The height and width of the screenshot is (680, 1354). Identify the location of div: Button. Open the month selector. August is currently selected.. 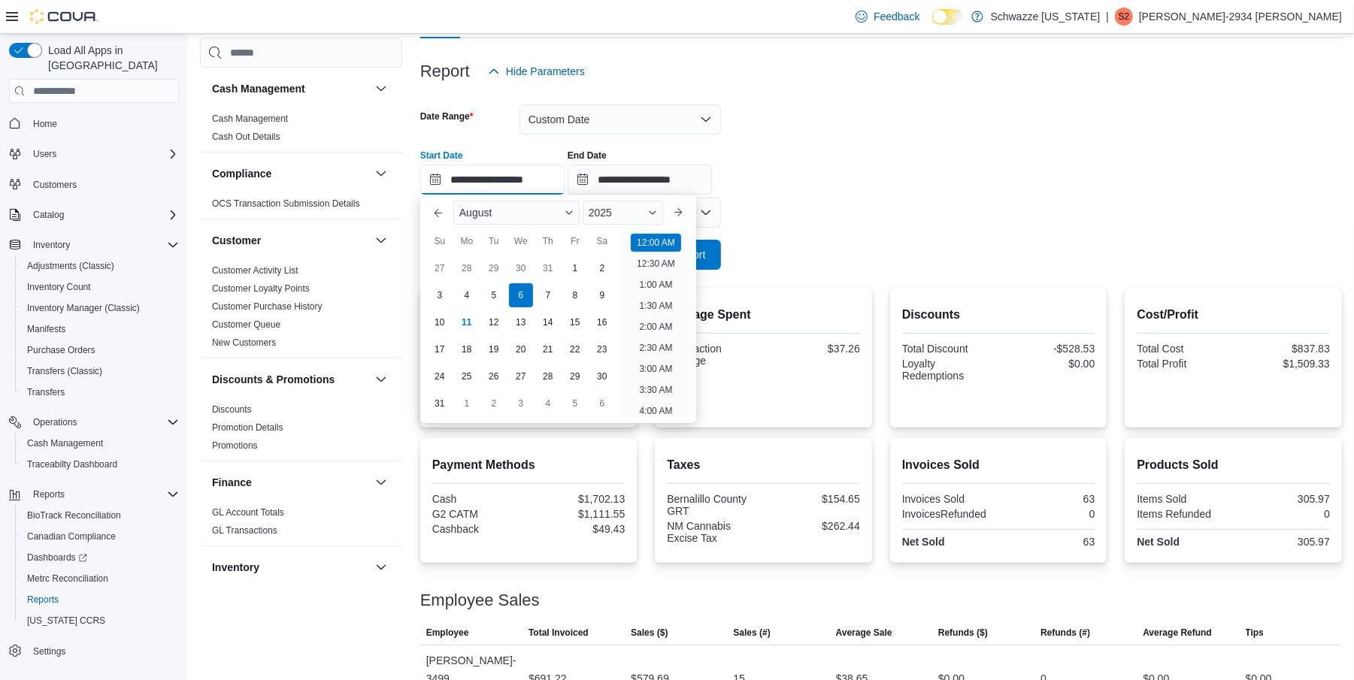
(517, 213).